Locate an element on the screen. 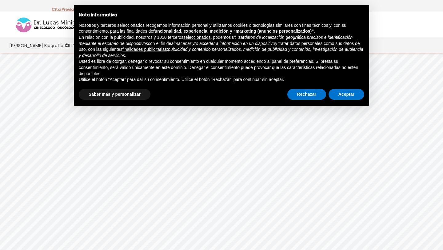 The height and width of the screenshot is (250, 443). a: Cita Previa is located at coordinates (63, 9).